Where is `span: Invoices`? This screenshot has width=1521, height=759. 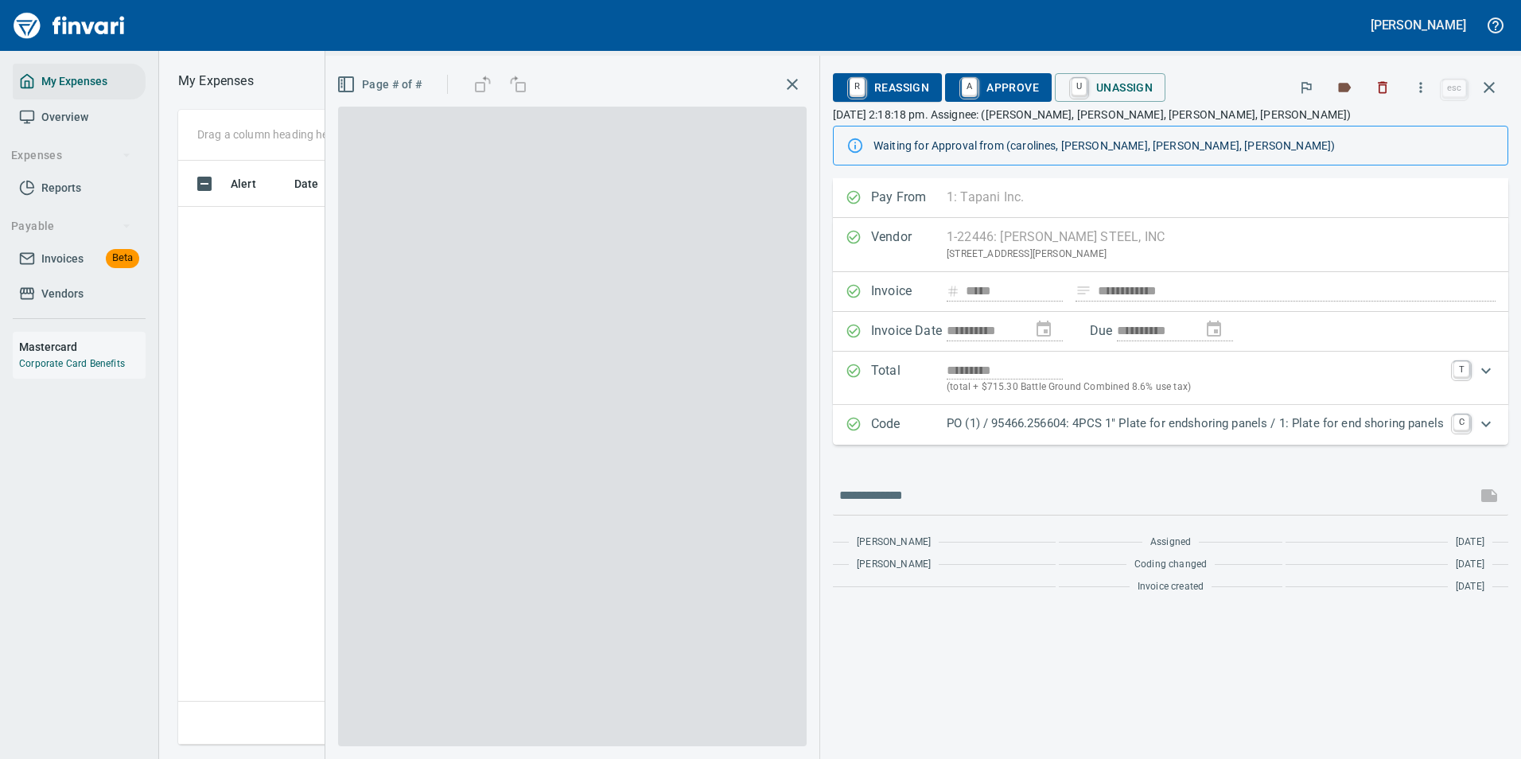
span: Invoices is located at coordinates (62, 259).